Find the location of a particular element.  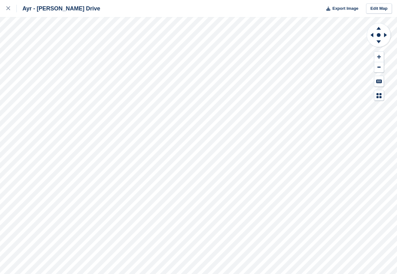

button: Export Image is located at coordinates (341, 9).